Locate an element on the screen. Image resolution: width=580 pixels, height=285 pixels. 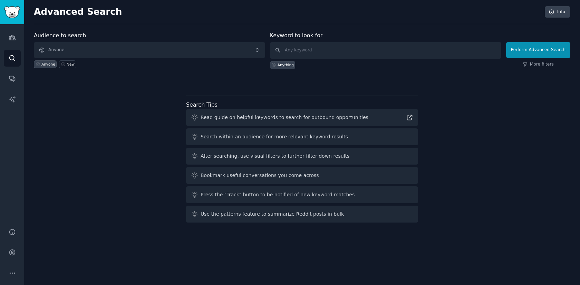
span: Anyone is located at coordinates (150, 50).